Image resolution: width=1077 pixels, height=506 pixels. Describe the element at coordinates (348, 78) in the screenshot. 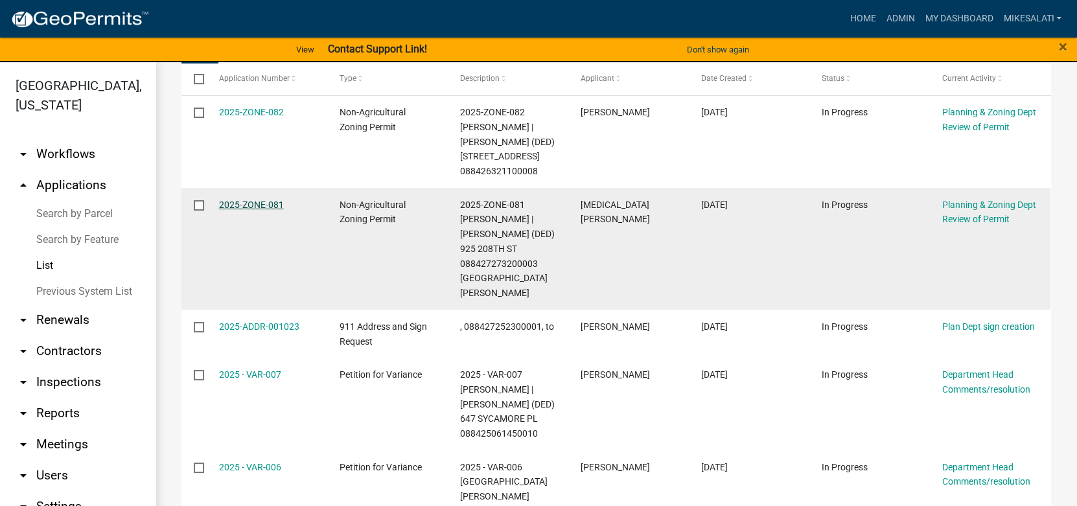

I see `span: Type` at that location.